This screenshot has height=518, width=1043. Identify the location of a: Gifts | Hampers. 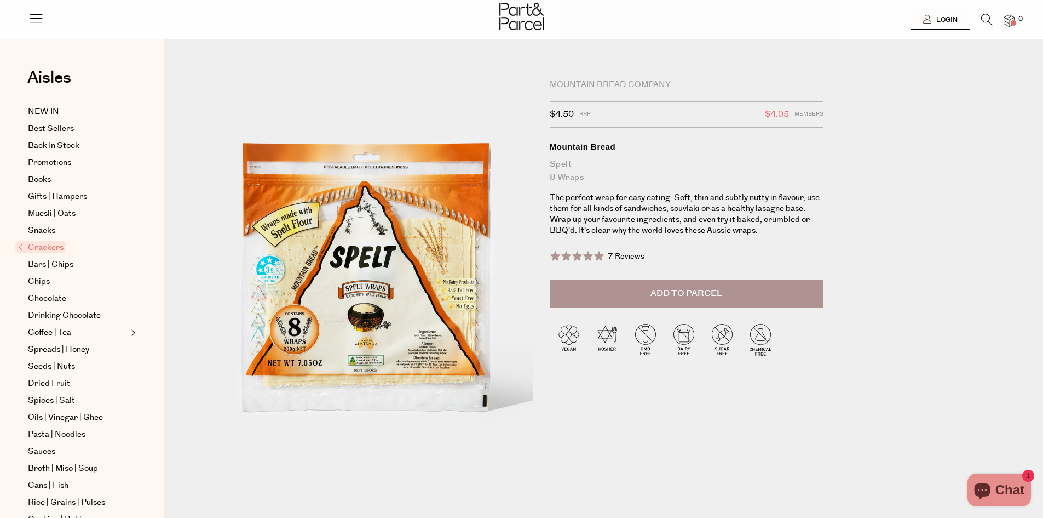
(78, 197).